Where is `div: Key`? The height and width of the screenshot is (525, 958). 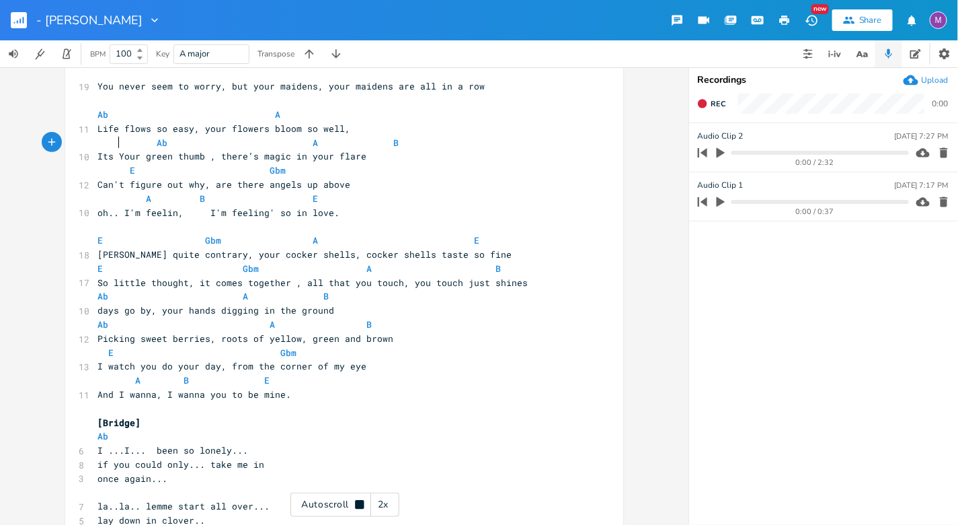 div: Key is located at coordinates (163, 54).